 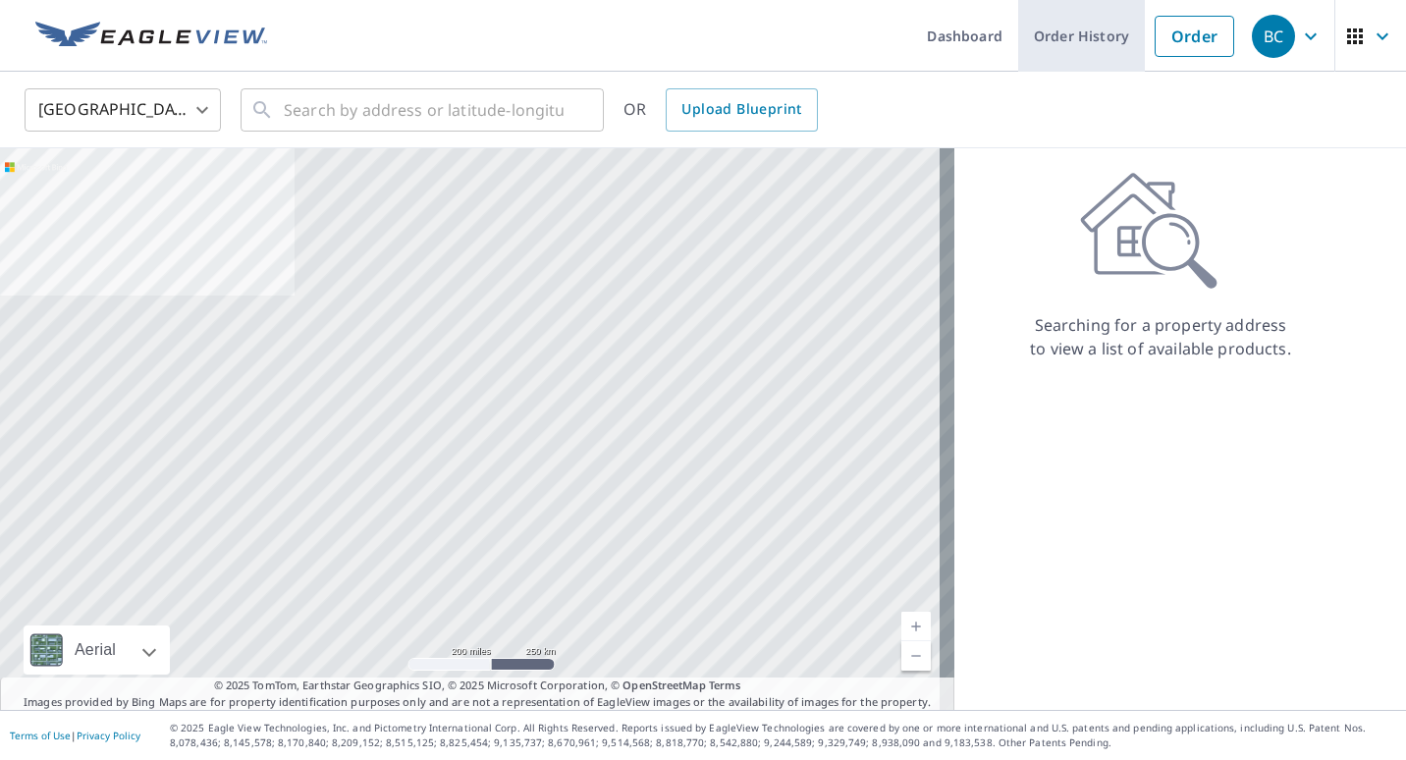 I want to click on a: Terms, so click(x=725, y=684).